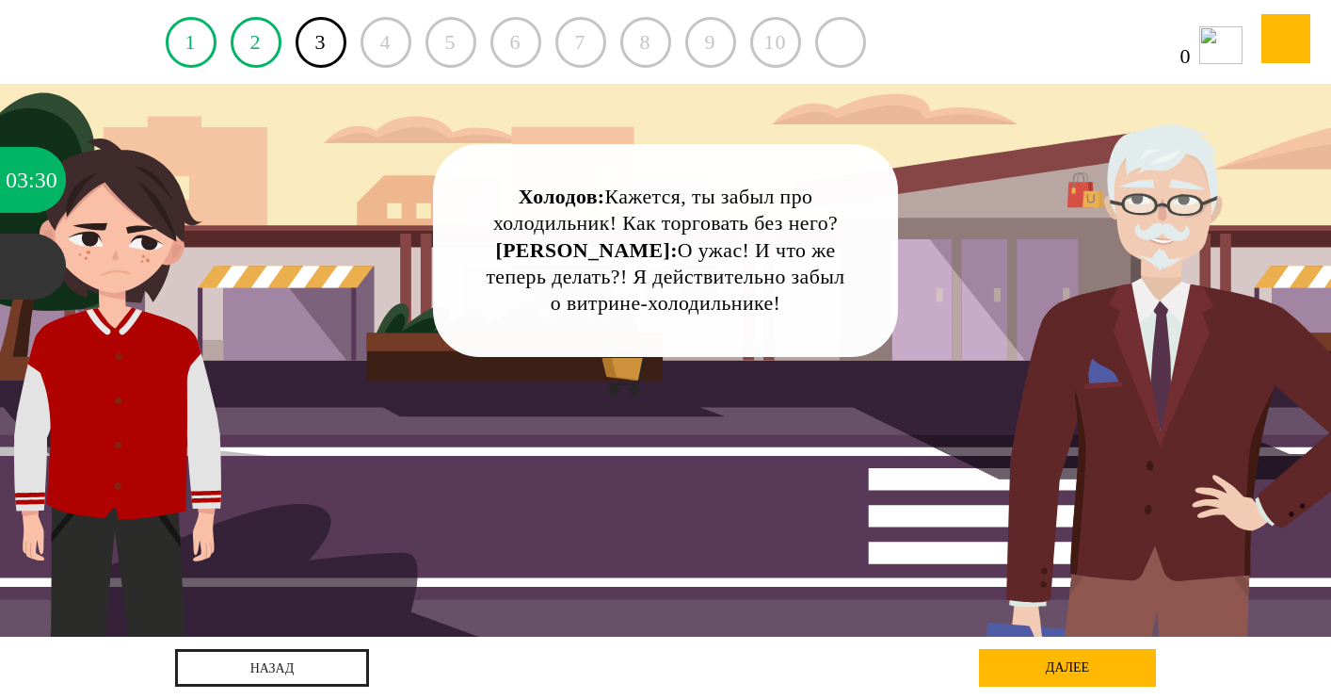 The height and width of the screenshot is (699, 1331). I want to click on a: назад, so click(272, 668).